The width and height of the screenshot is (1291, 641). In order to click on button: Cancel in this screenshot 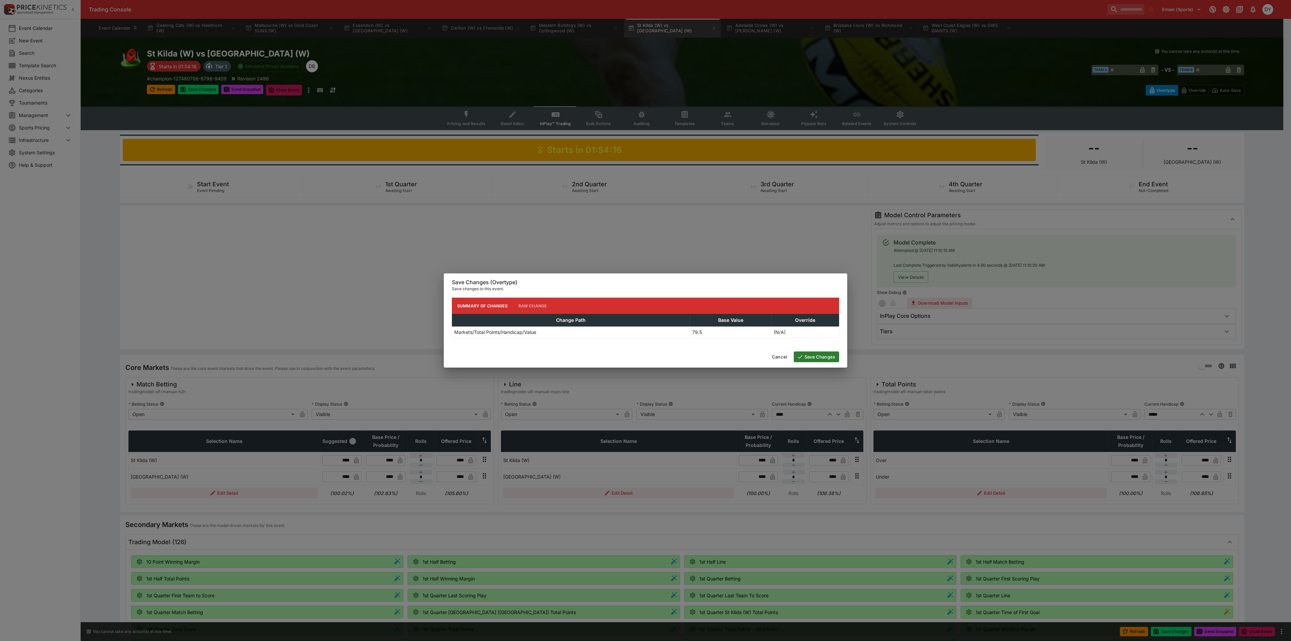, I will do `click(779, 357)`.